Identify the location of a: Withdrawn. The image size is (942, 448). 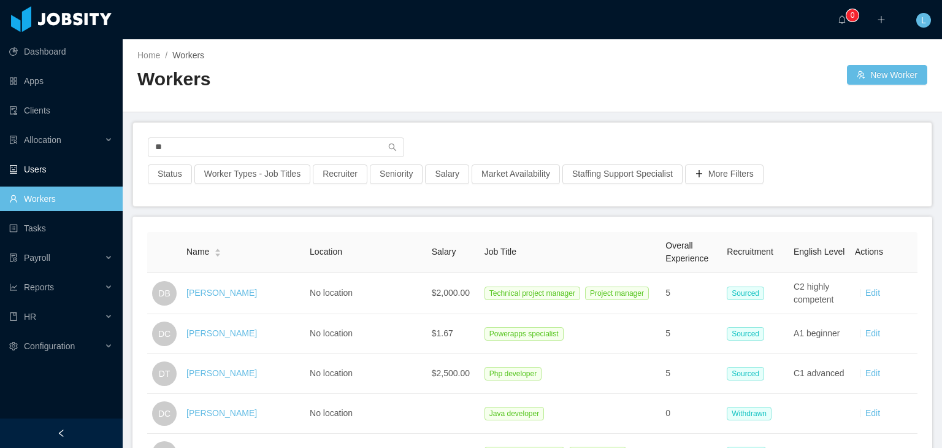
(751, 413).